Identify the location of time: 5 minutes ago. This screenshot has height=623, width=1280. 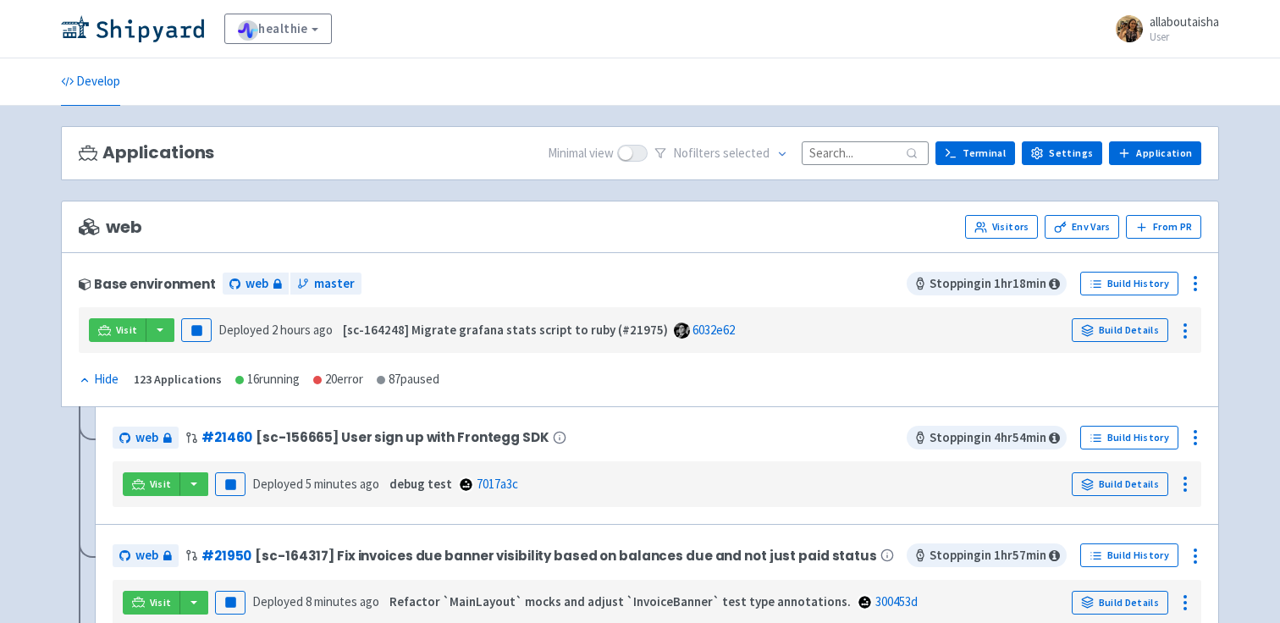
(342, 484).